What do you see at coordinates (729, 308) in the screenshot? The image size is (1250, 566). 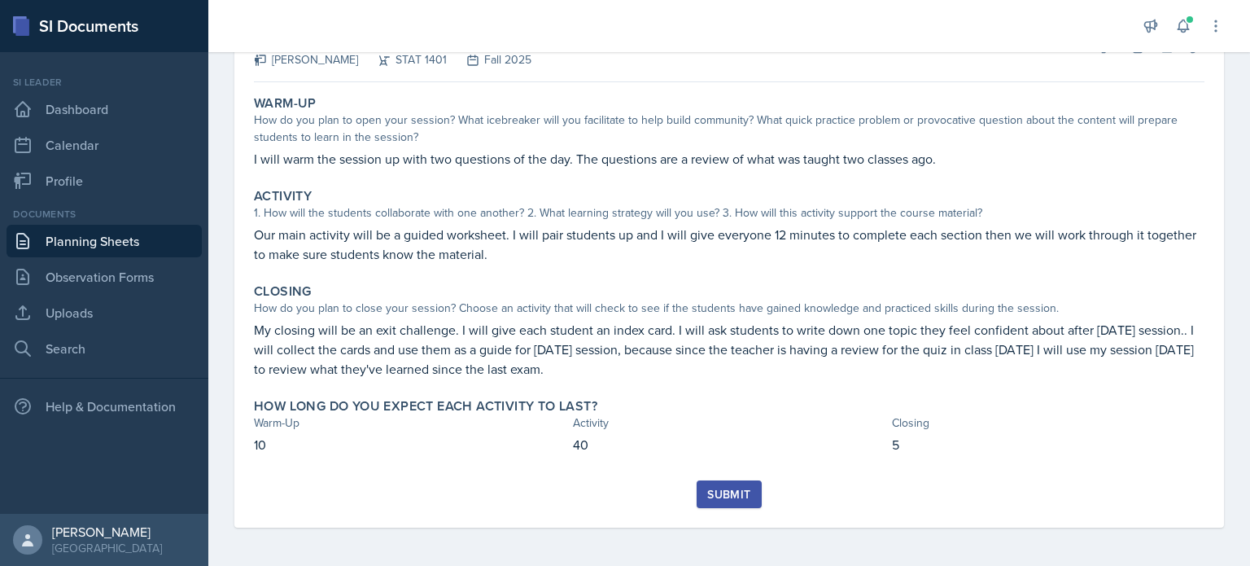 I see `div: How do you plan to close your session? Choose an activity that will check to see if the students ...` at bounding box center [729, 308].